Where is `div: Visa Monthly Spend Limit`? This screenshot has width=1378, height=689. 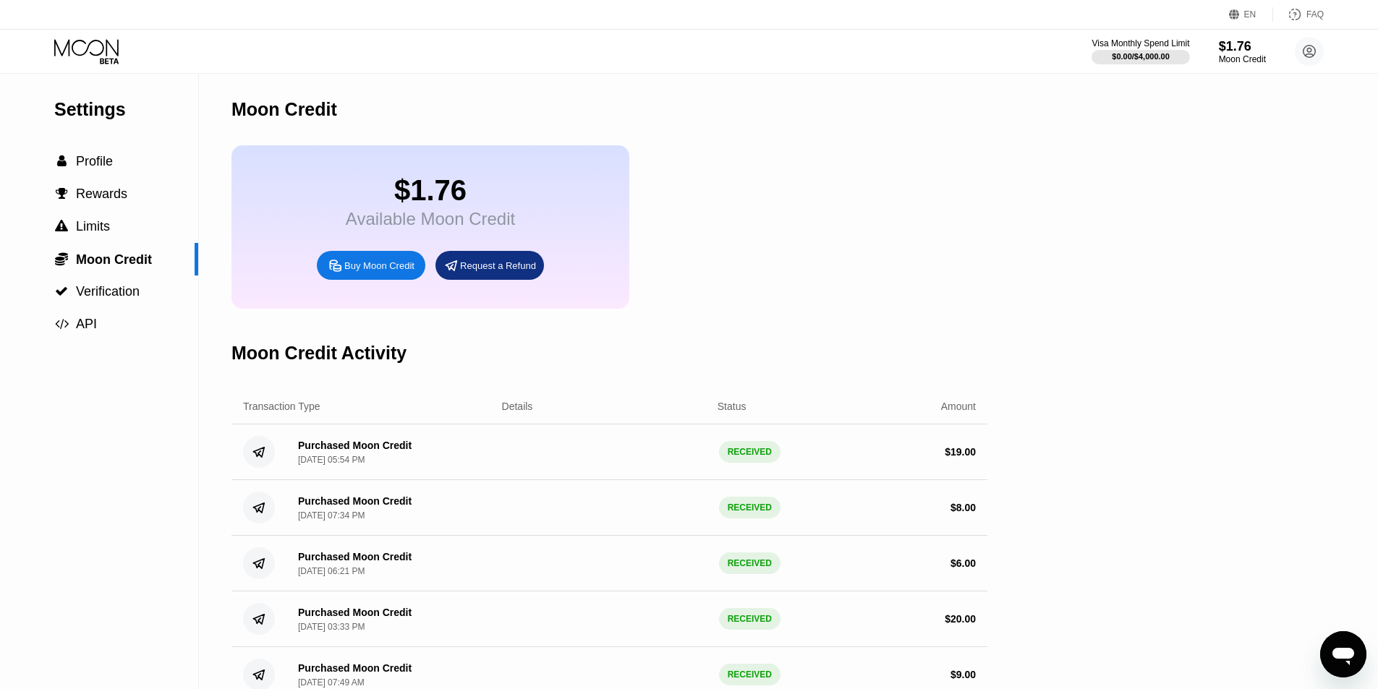
div: Visa Monthly Spend Limit is located at coordinates (1140, 43).